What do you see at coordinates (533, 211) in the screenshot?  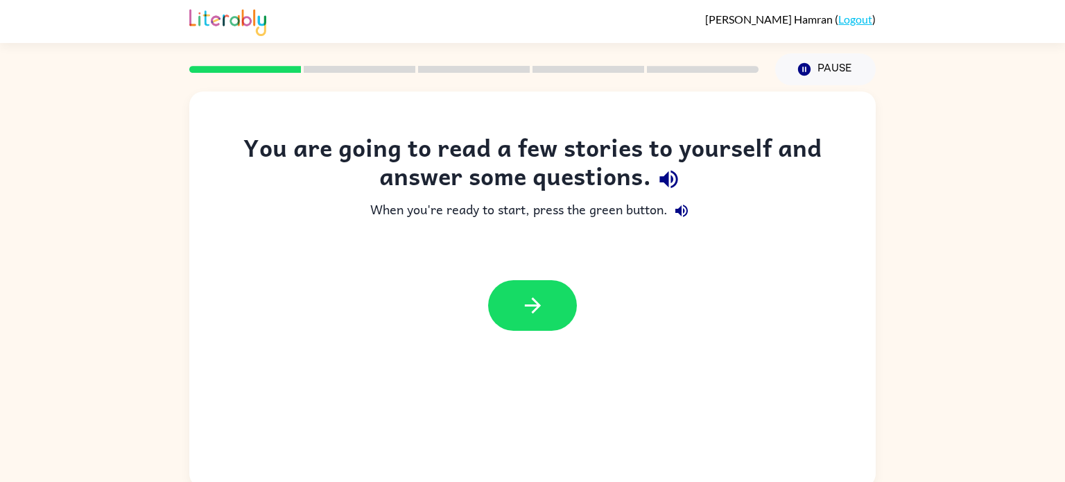 I see `div: When you're ready to start, press the green button.` at bounding box center [533, 211].